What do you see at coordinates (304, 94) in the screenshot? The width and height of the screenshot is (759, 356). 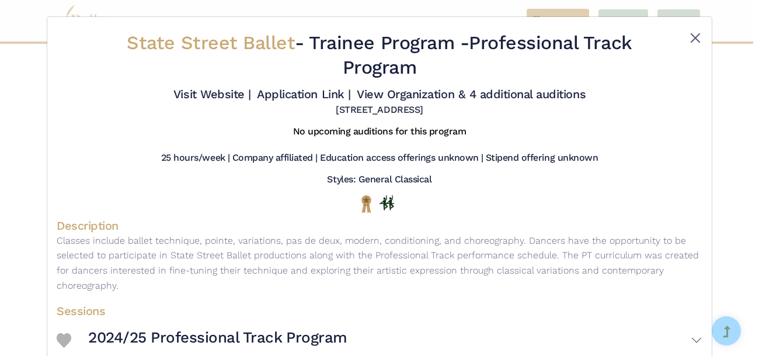 I see `a: Application Link |` at bounding box center [304, 94].